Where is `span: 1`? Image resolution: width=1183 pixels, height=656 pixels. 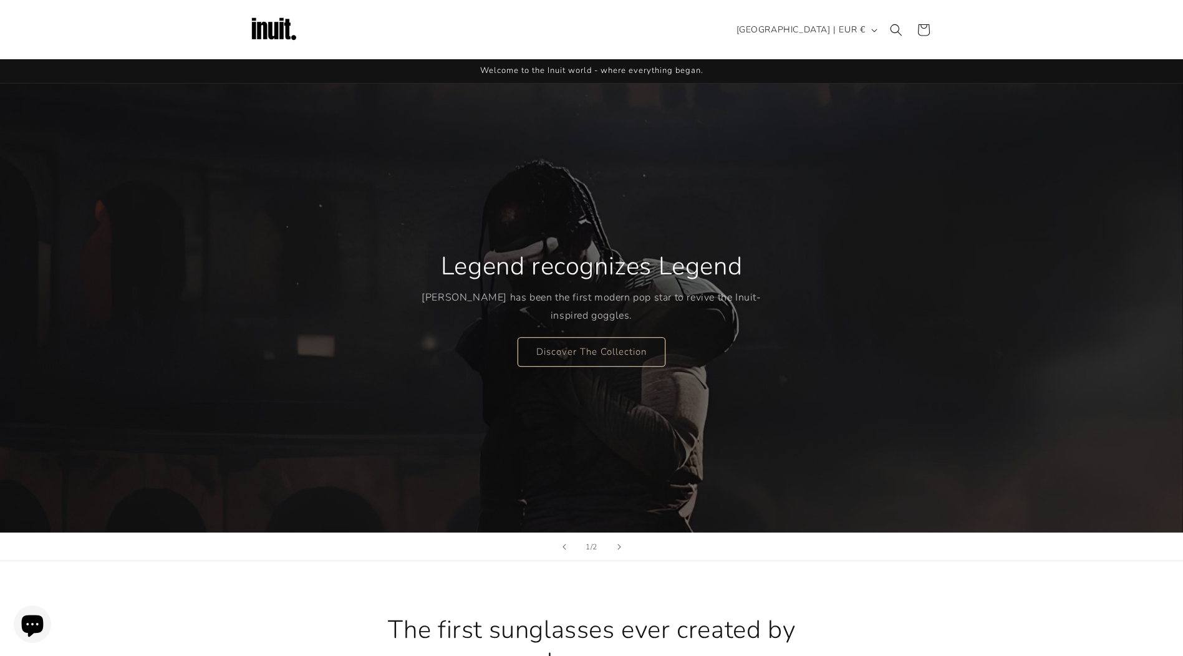
span: 1 is located at coordinates (588, 547).